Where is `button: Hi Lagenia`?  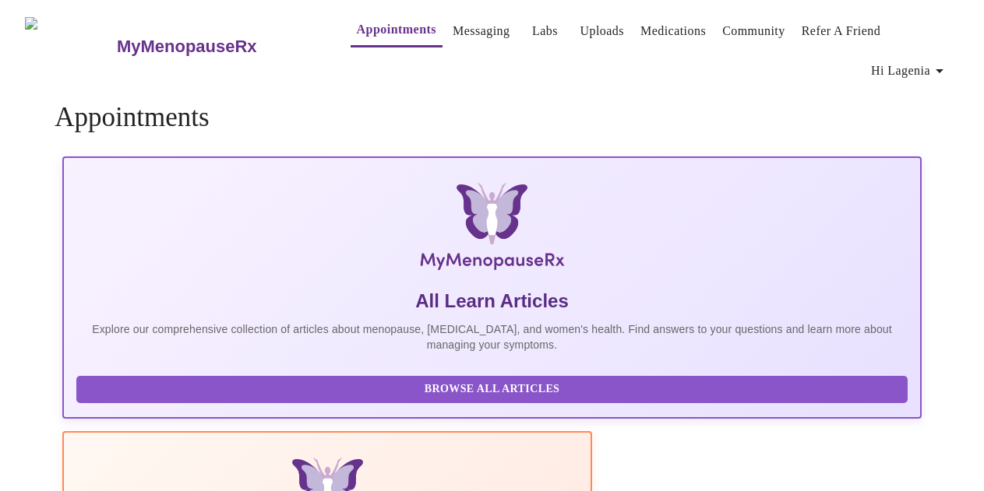 button: Hi Lagenia is located at coordinates (910, 71).